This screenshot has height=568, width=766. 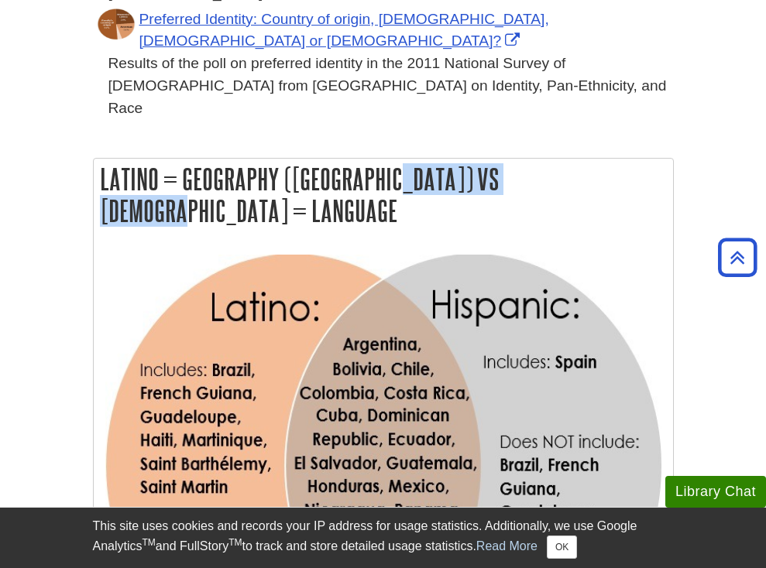 I want to click on a: Read More, so click(x=506, y=546).